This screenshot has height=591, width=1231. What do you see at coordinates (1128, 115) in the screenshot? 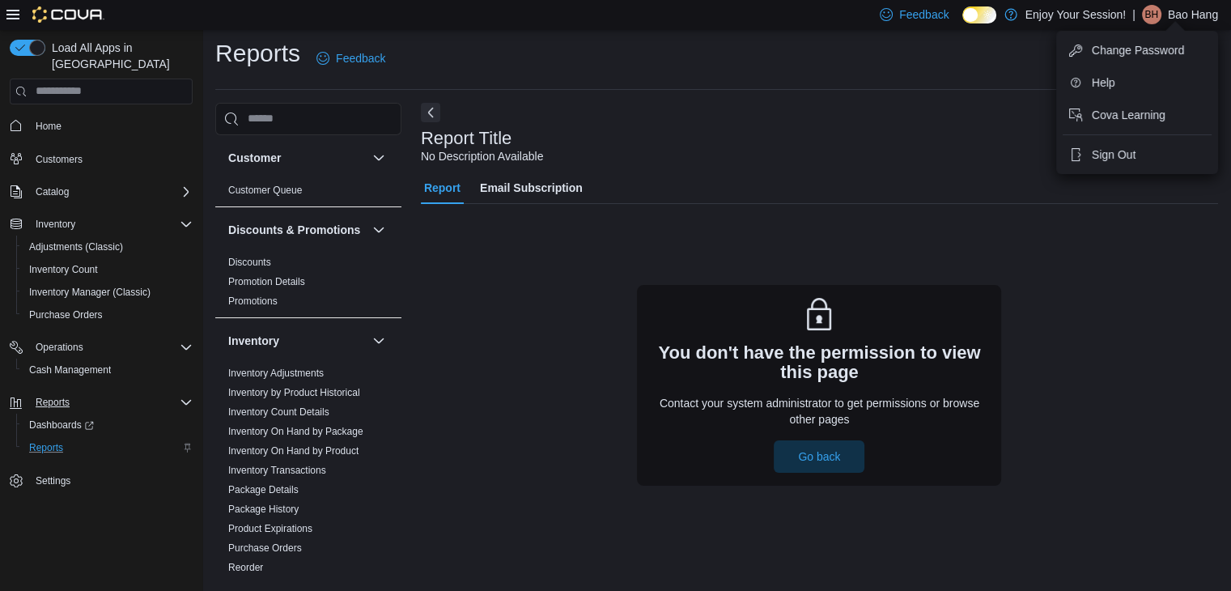
I see `span: Cova Learning` at bounding box center [1128, 115].